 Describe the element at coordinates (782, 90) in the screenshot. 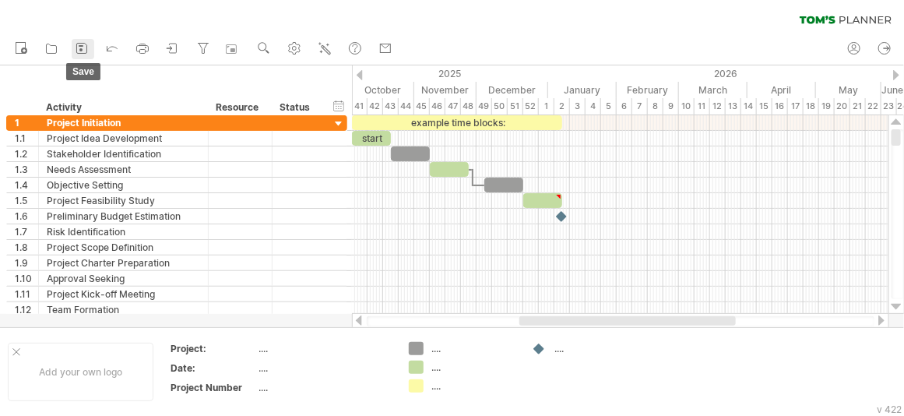

I see `div: April 2026` at that location.